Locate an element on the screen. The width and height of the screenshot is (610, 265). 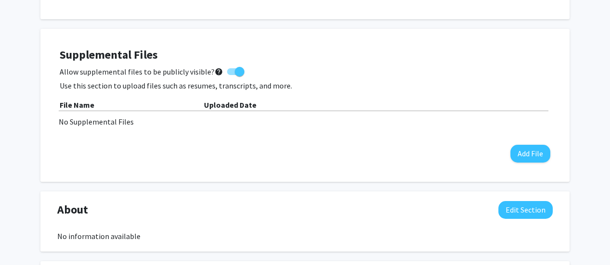
span: About is located at coordinates (73, 210).